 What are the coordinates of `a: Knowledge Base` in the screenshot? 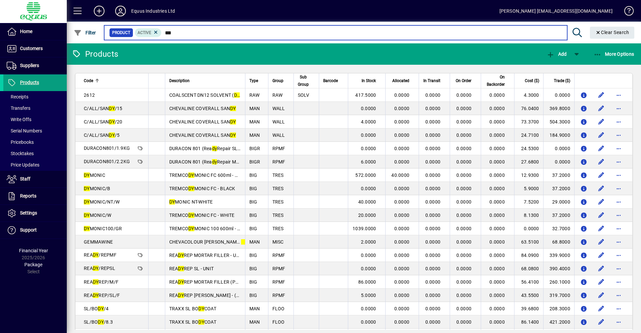 It's located at (626, 12).